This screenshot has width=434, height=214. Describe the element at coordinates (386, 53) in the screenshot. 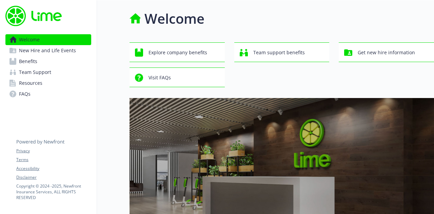

I see `span: Get new hire information` at that location.